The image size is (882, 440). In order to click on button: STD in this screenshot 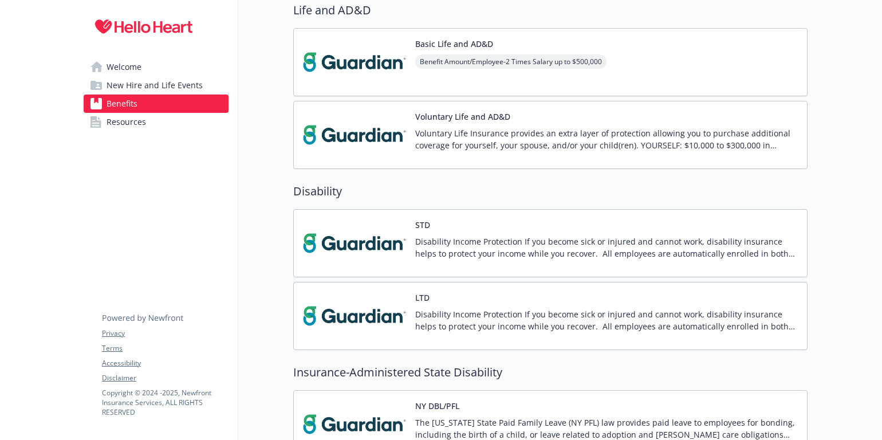, I will do `click(423, 225)`.